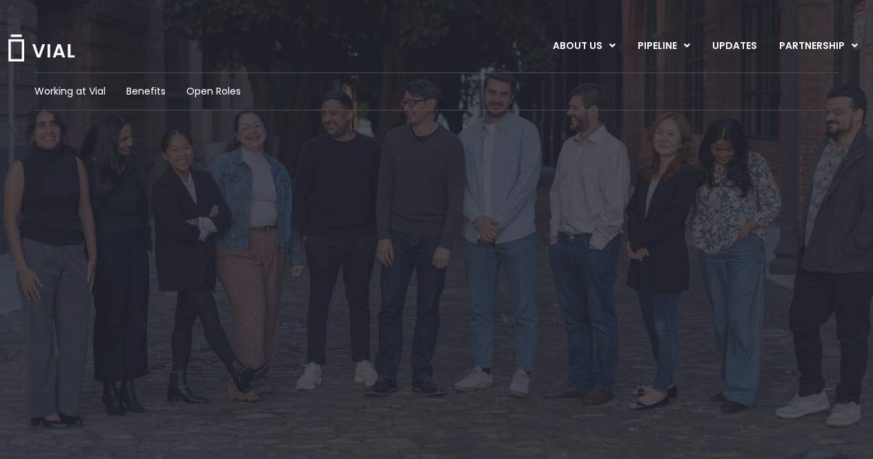 The height and width of the screenshot is (459, 873). I want to click on img: Vial Logo, so click(41, 48).